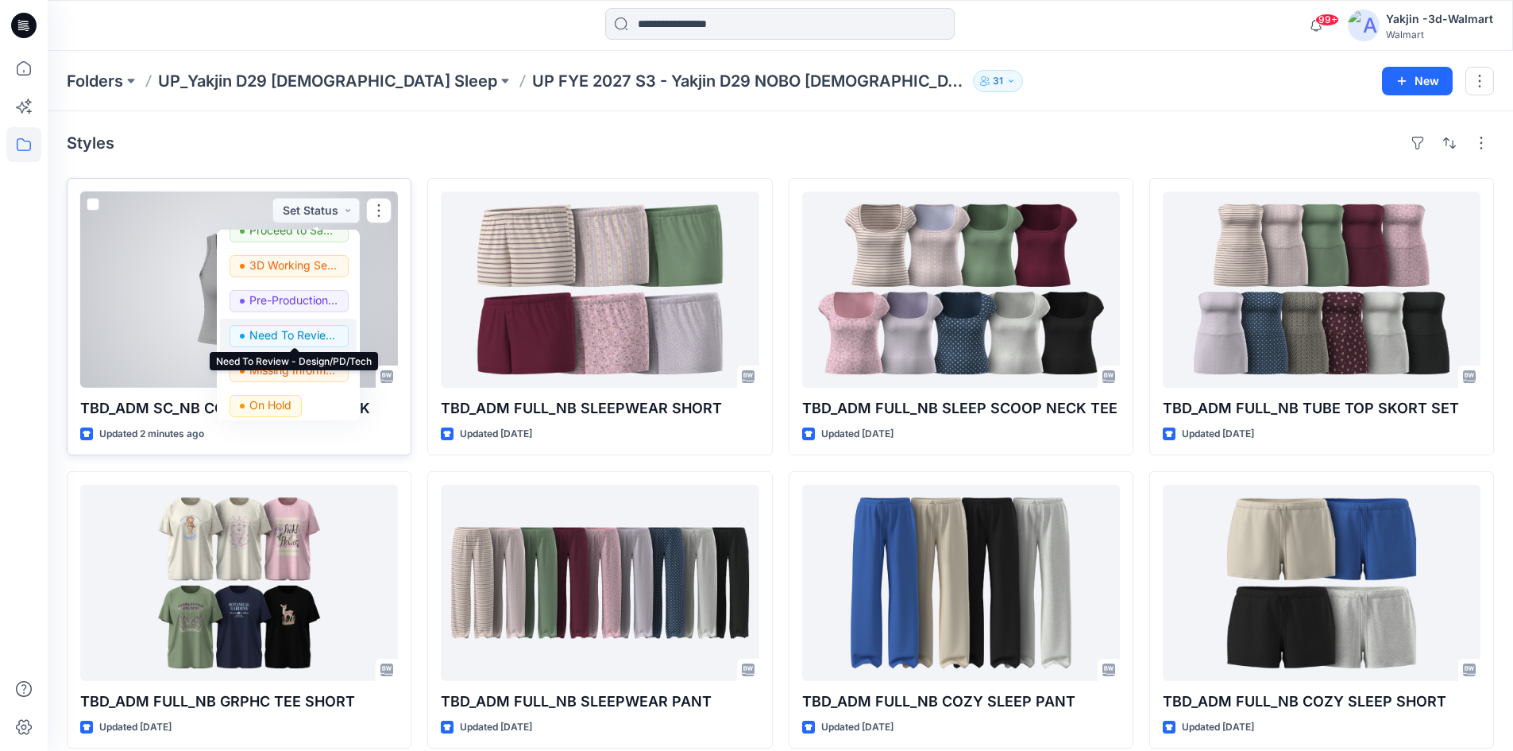 The width and height of the screenshot is (1513, 751). I want to click on a: TBD_ADM SC_NB COTTON HENLEY TANK, so click(239, 289).